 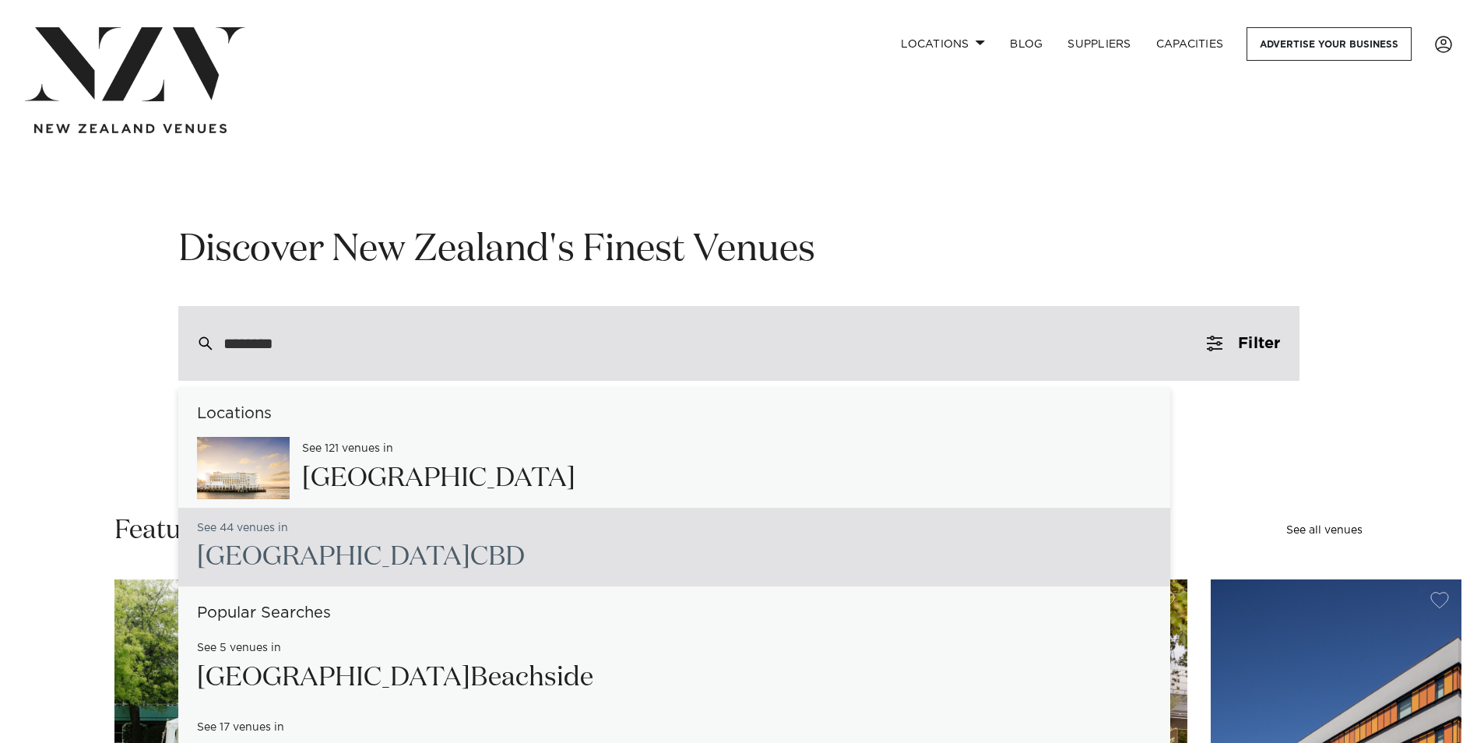 What do you see at coordinates (674, 613) in the screenshot?
I see `h6: Popular Searches` at bounding box center [674, 613].